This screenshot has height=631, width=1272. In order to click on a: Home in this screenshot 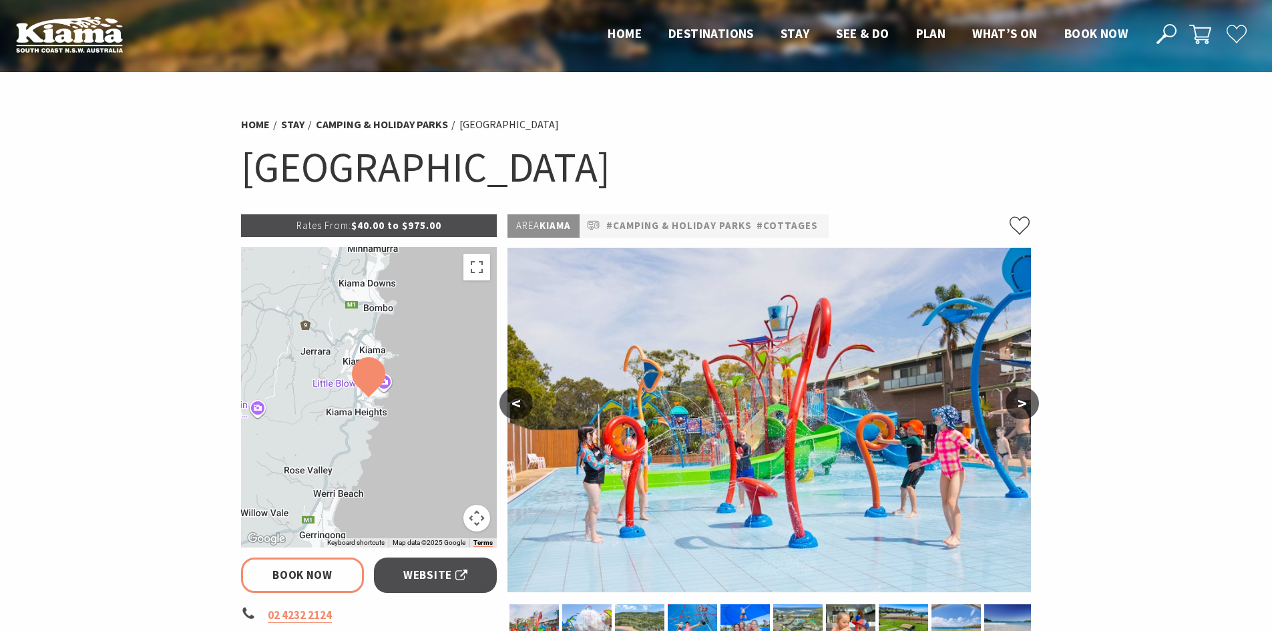, I will do `click(255, 124)`.